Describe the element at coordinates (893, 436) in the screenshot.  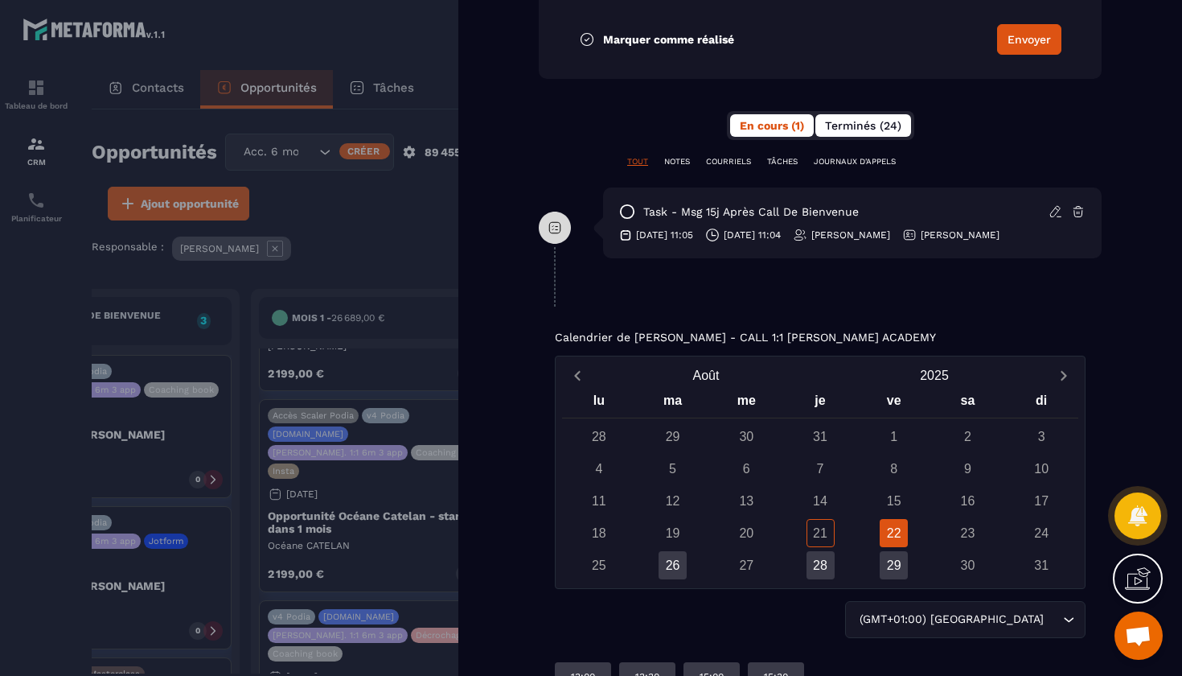
I see `div: 1` at that location.